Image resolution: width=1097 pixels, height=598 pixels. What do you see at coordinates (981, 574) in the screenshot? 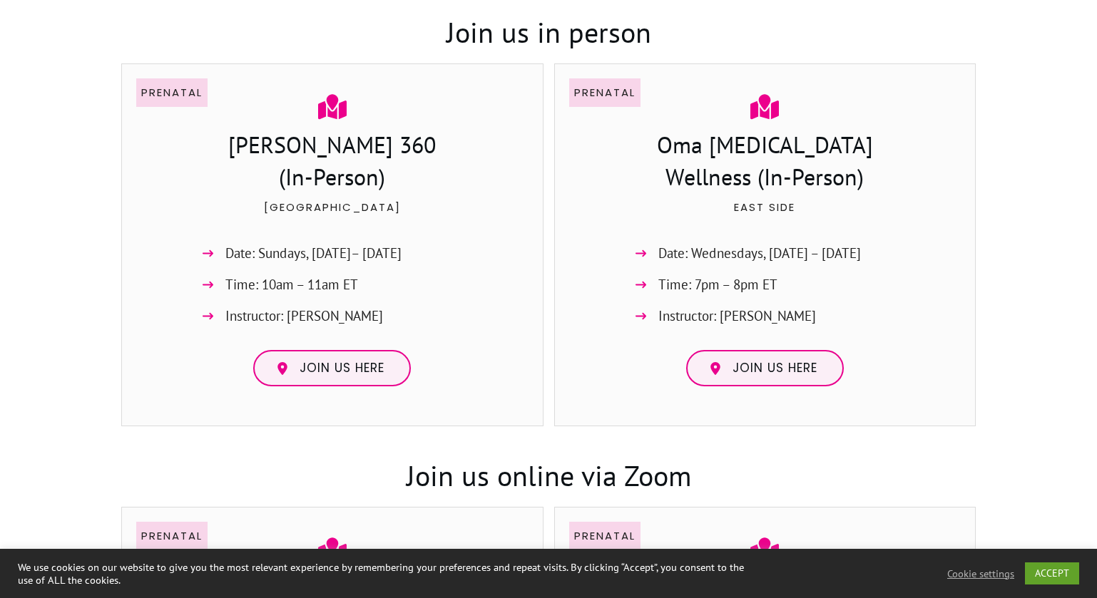
I see `a: Cookie settings` at bounding box center [981, 574].